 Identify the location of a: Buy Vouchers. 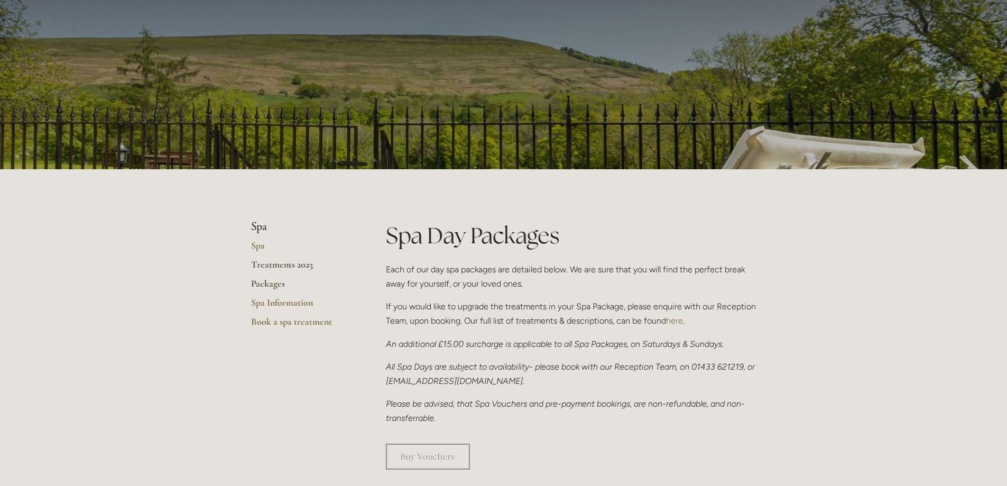
(428, 456).